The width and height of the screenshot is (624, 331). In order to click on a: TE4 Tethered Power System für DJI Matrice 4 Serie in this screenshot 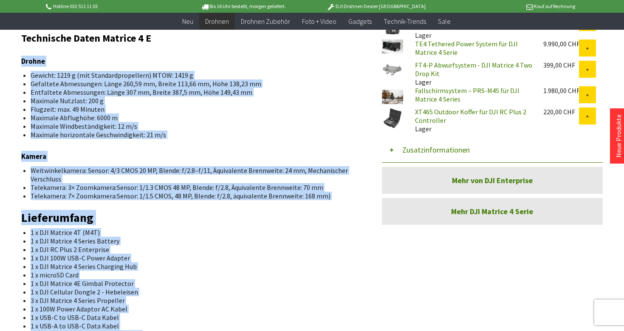, I will do `click(467, 48)`.